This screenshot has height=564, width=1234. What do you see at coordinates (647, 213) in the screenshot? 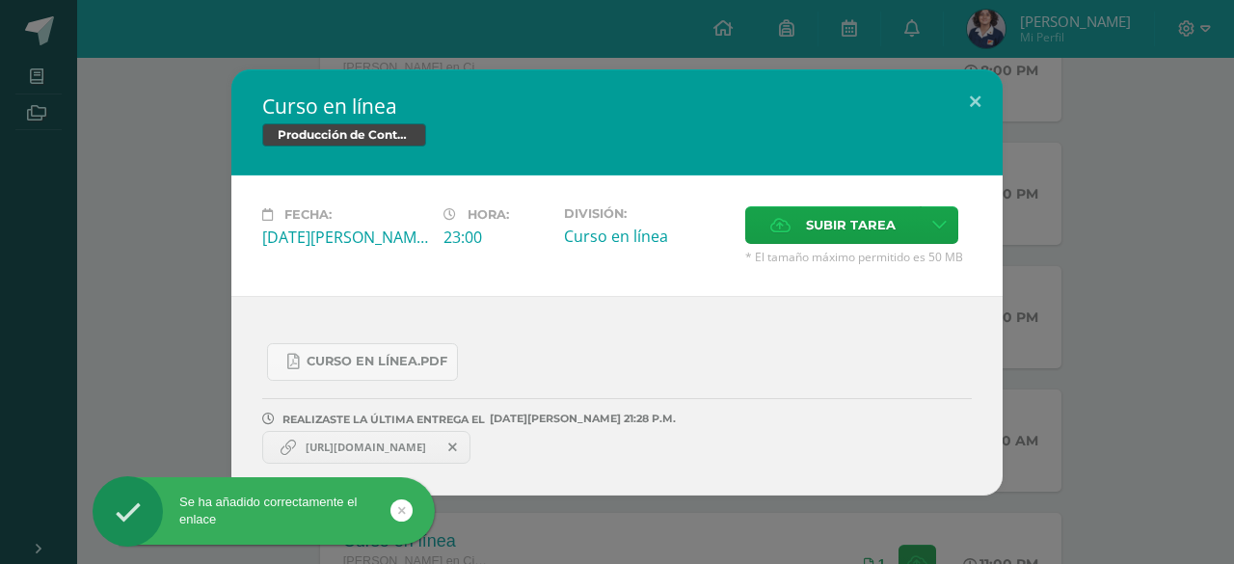
I see `label: División:` at bounding box center [647, 213].